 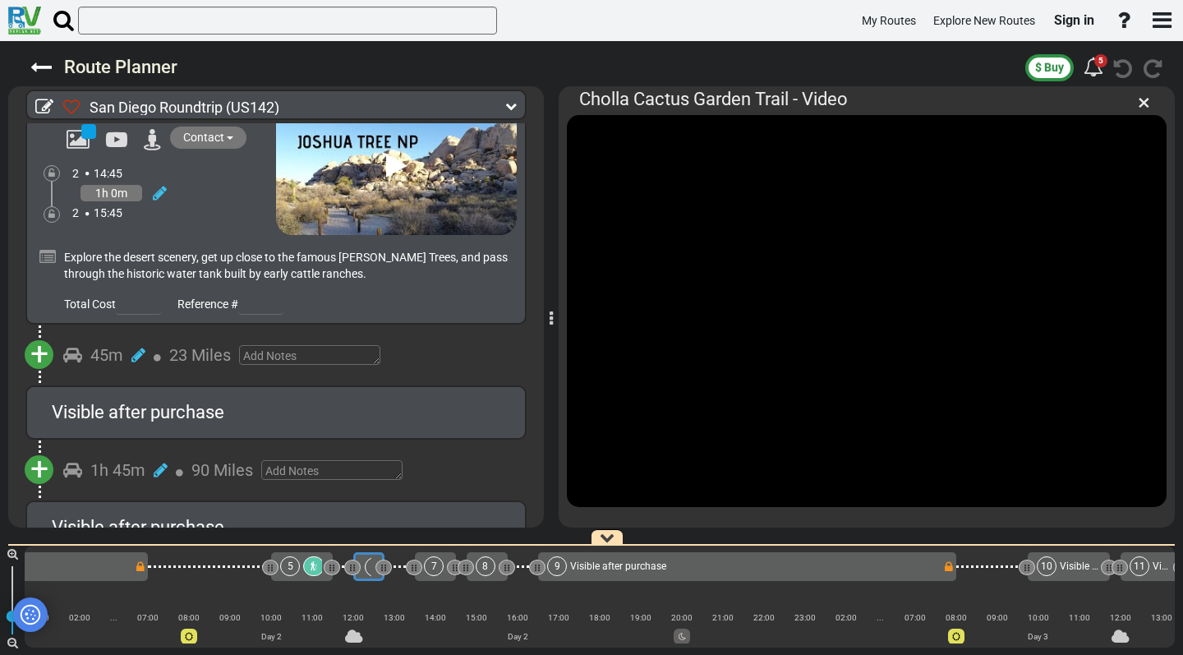 I want to click on span: Sign in, so click(x=1074, y=20).